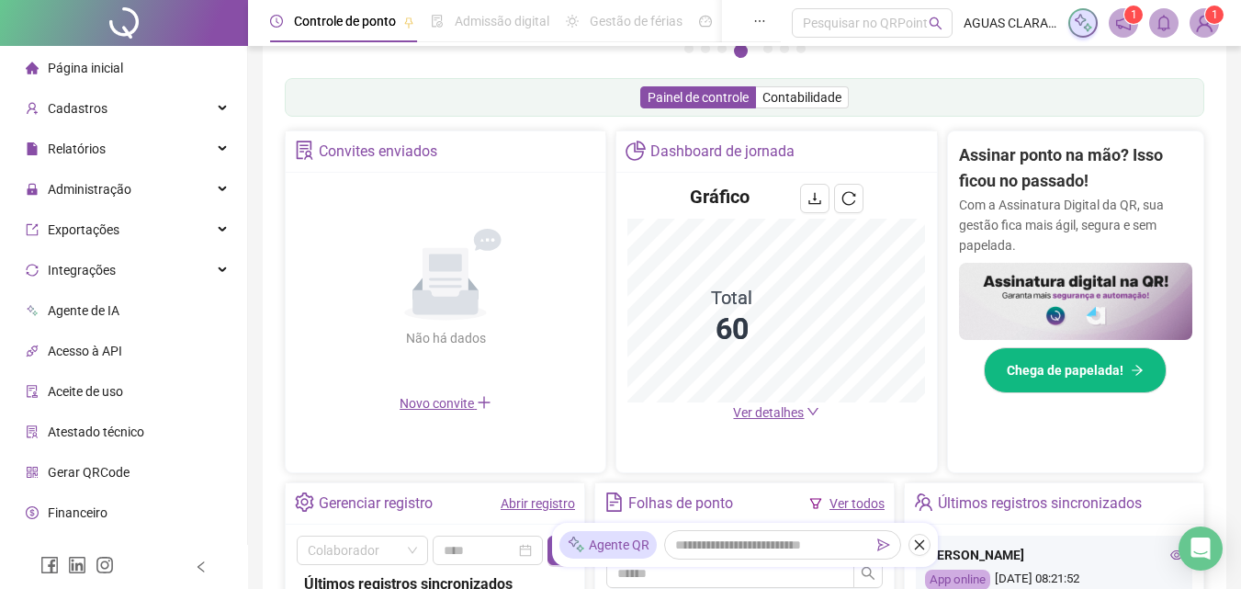  What do you see at coordinates (76, 149) in the screenshot?
I see `span: Relatórios` at bounding box center [76, 149].